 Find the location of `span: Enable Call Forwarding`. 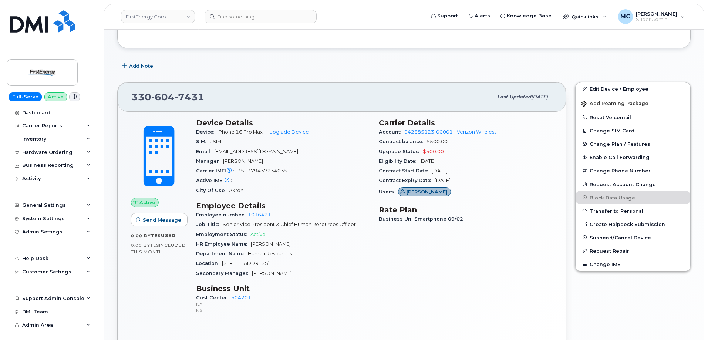

span: Enable Call Forwarding is located at coordinates (620, 157).